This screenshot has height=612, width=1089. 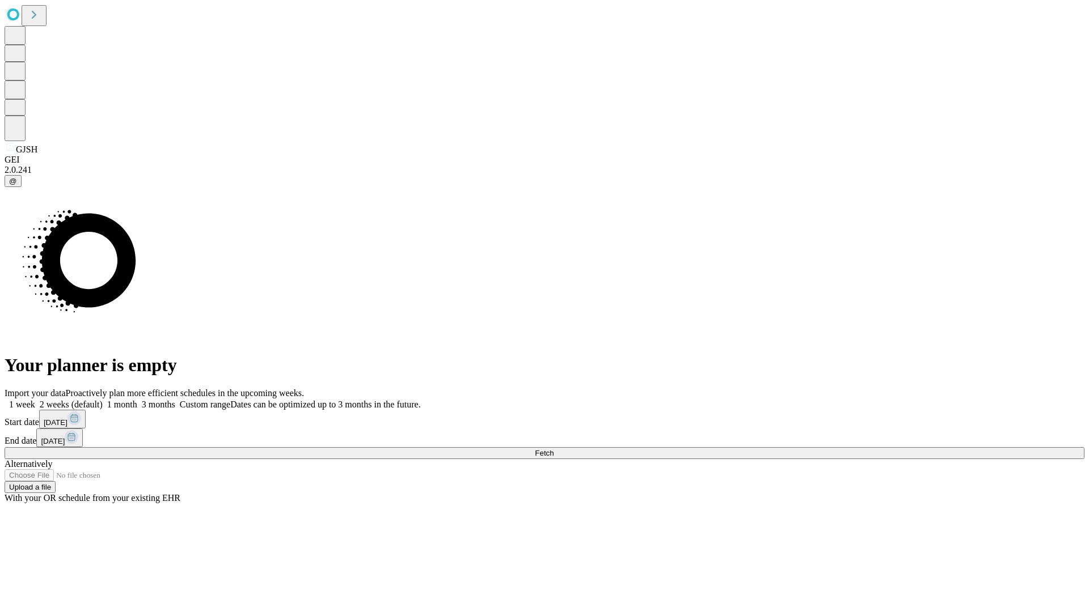 I want to click on span: Proactively plan more efficient schedules in the upcoming weeks., so click(x=185, y=393).